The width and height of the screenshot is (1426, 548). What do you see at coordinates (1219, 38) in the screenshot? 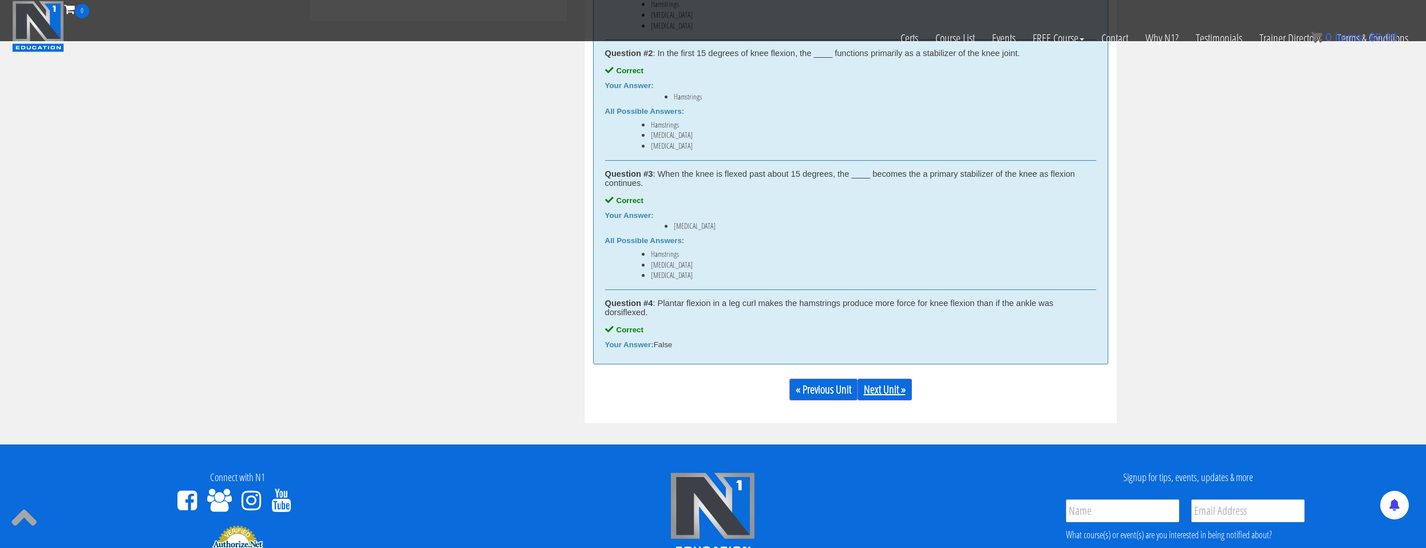
I see `a: Testimonials` at bounding box center [1219, 38].